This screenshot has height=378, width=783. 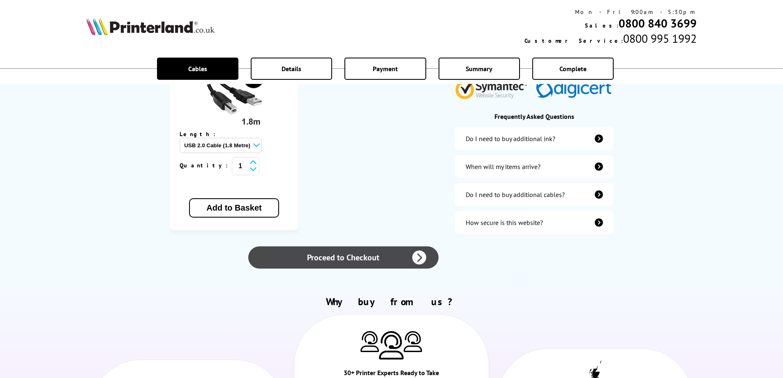 What do you see at coordinates (534, 222) in the screenshot?
I see `a: secure-website` at bounding box center [534, 222].